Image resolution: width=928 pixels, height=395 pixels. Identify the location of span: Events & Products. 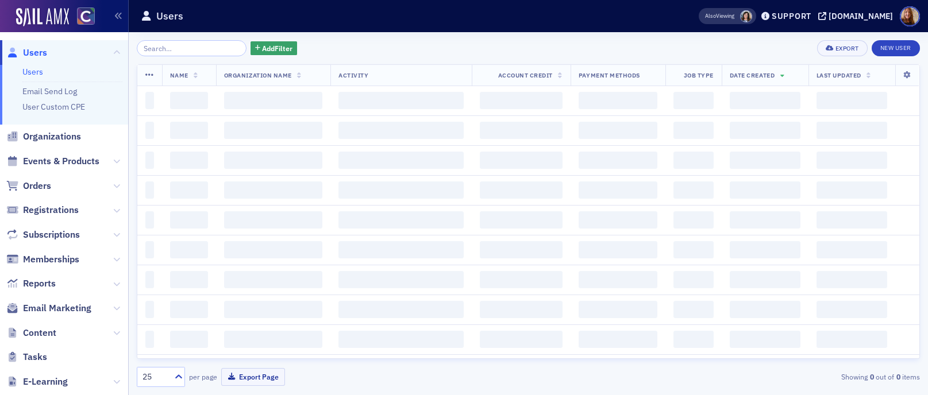
(61, 162).